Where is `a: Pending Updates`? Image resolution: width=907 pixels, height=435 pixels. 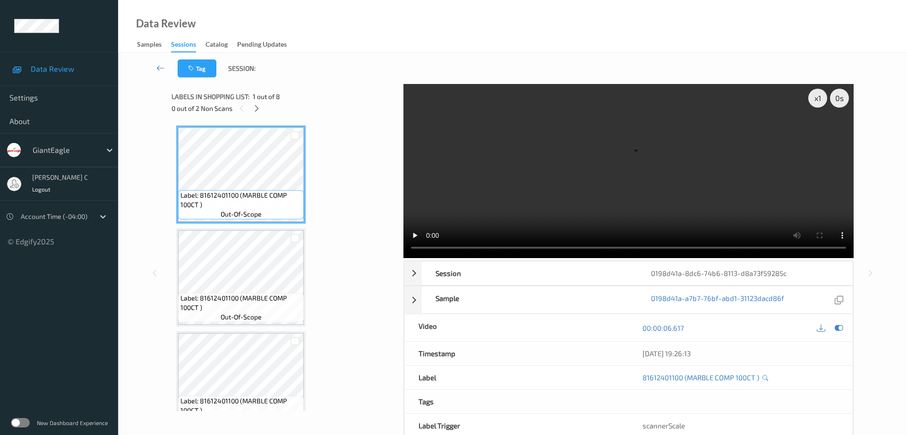 a: Pending Updates is located at coordinates (266, 45).